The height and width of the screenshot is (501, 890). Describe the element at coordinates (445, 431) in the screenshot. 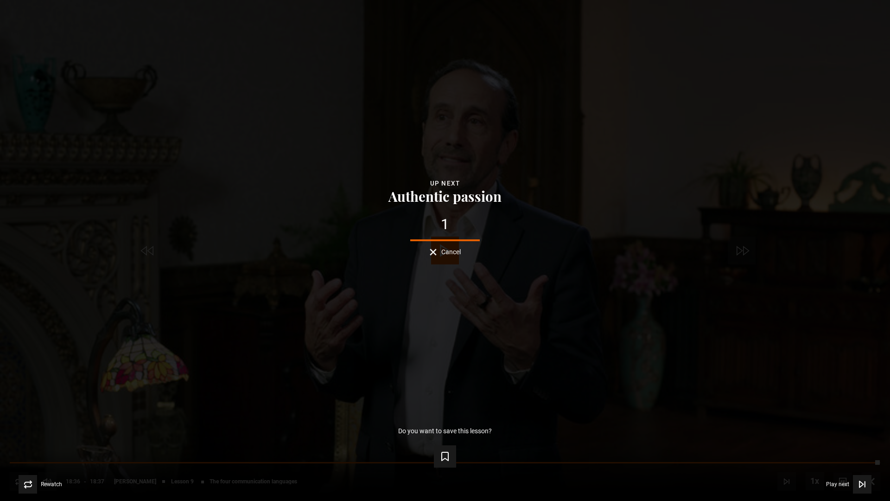

I see `p: Do you want to save this lesson?` at that location.